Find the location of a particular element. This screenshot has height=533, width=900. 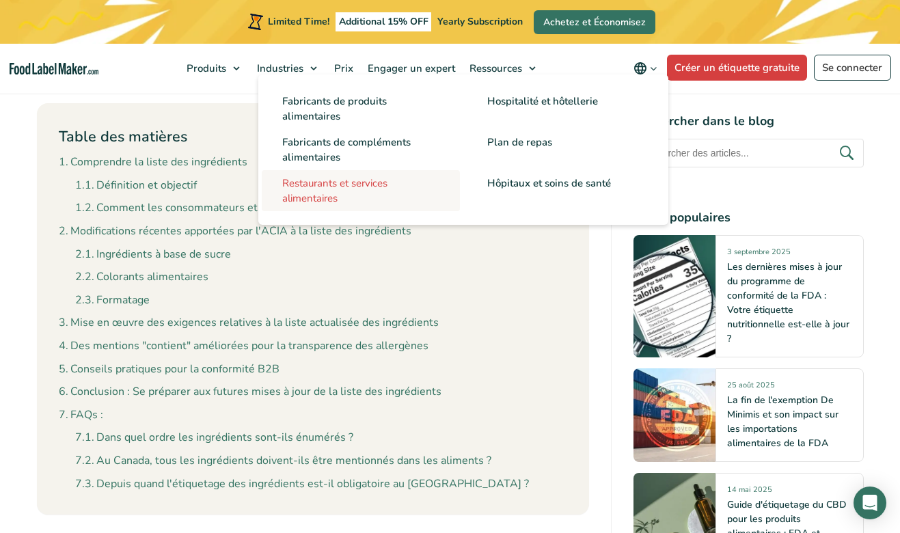

span: Hospitalité et hôtellerie is located at coordinates (543, 101).